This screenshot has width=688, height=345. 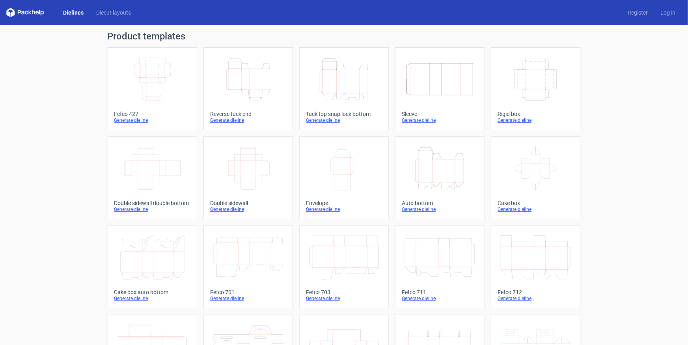 I want to click on div: Fefco 703, so click(x=344, y=292).